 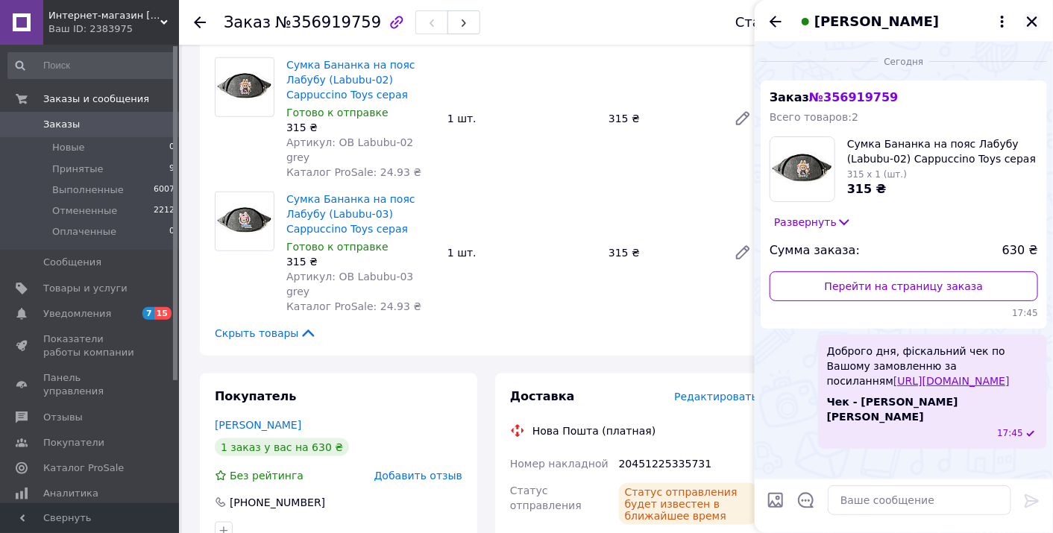 What do you see at coordinates (78, 169) in the screenshot?
I see `span: Принятые` at bounding box center [78, 169].